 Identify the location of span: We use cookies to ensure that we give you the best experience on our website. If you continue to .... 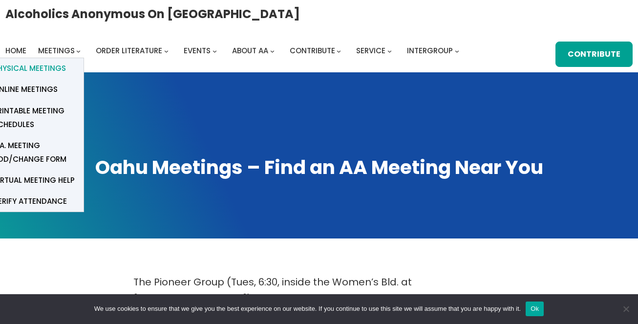
(307, 309).